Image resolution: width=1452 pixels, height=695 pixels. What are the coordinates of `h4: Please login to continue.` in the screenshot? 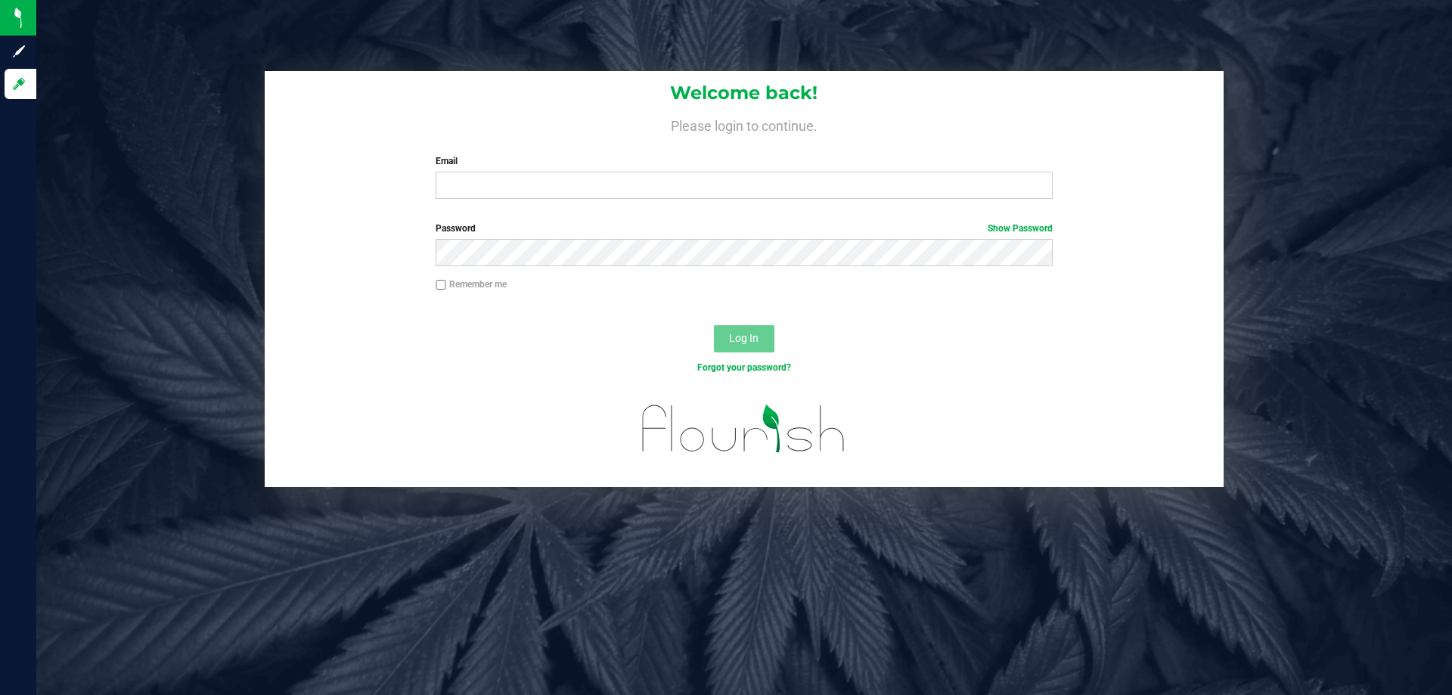 It's located at (744, 124).